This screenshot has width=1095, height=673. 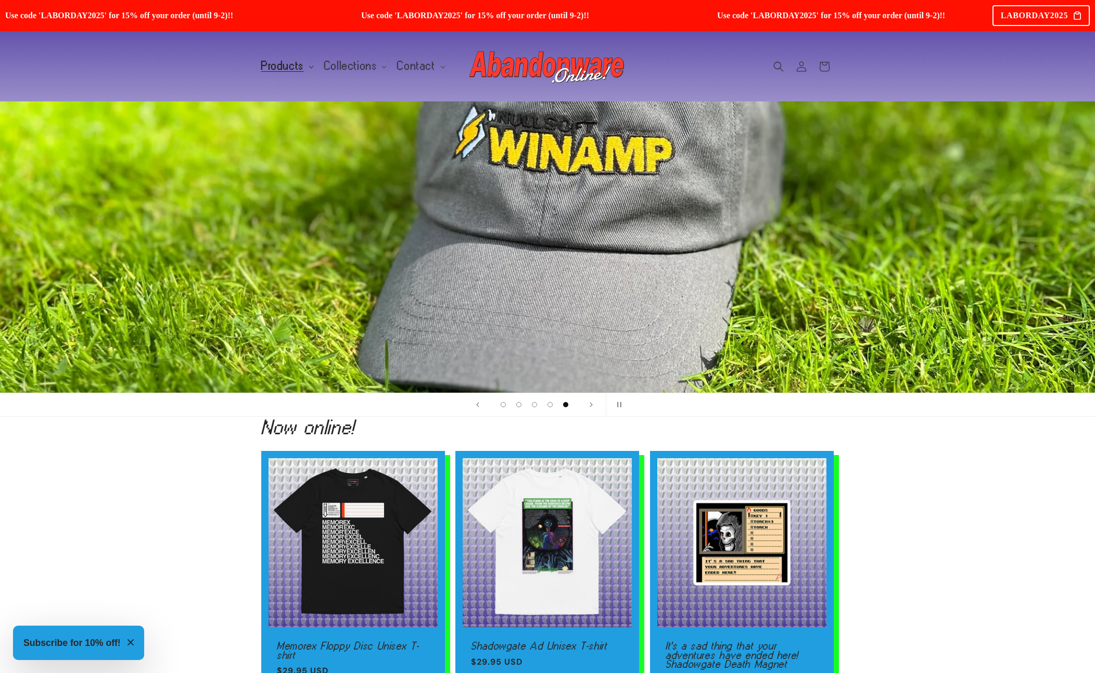 What do you see at coordinates (286, 66) in the screenshot?
I see `summary: Products` at bounding box center [286, 66].